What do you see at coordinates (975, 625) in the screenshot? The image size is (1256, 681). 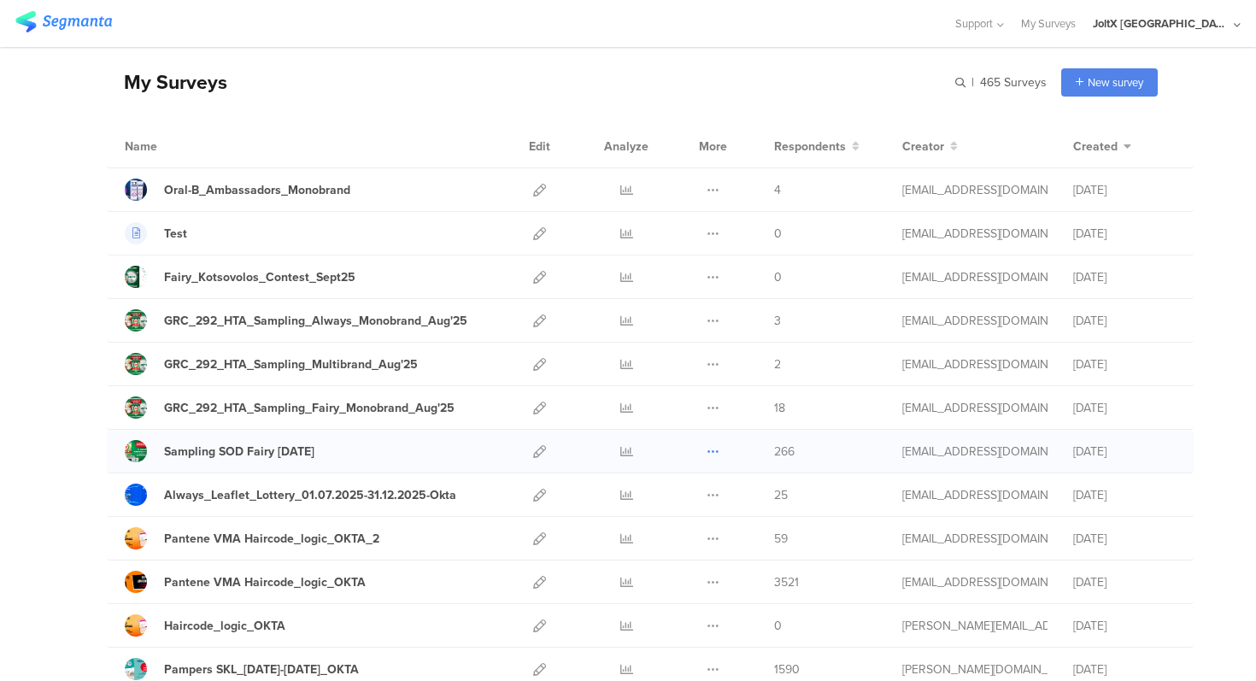 I see `div: arvanitis.a@pg.com` at bounding box center [975, 625].